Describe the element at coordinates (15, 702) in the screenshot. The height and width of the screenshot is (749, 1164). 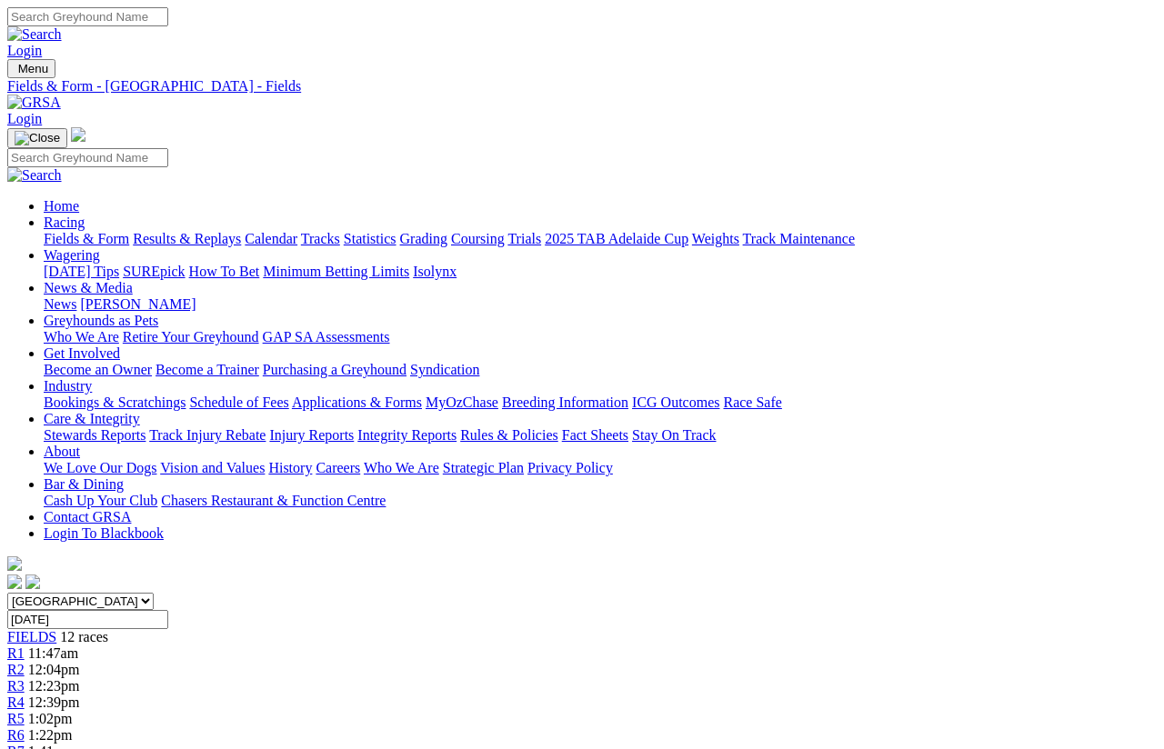
I see `span: R4` at that location.